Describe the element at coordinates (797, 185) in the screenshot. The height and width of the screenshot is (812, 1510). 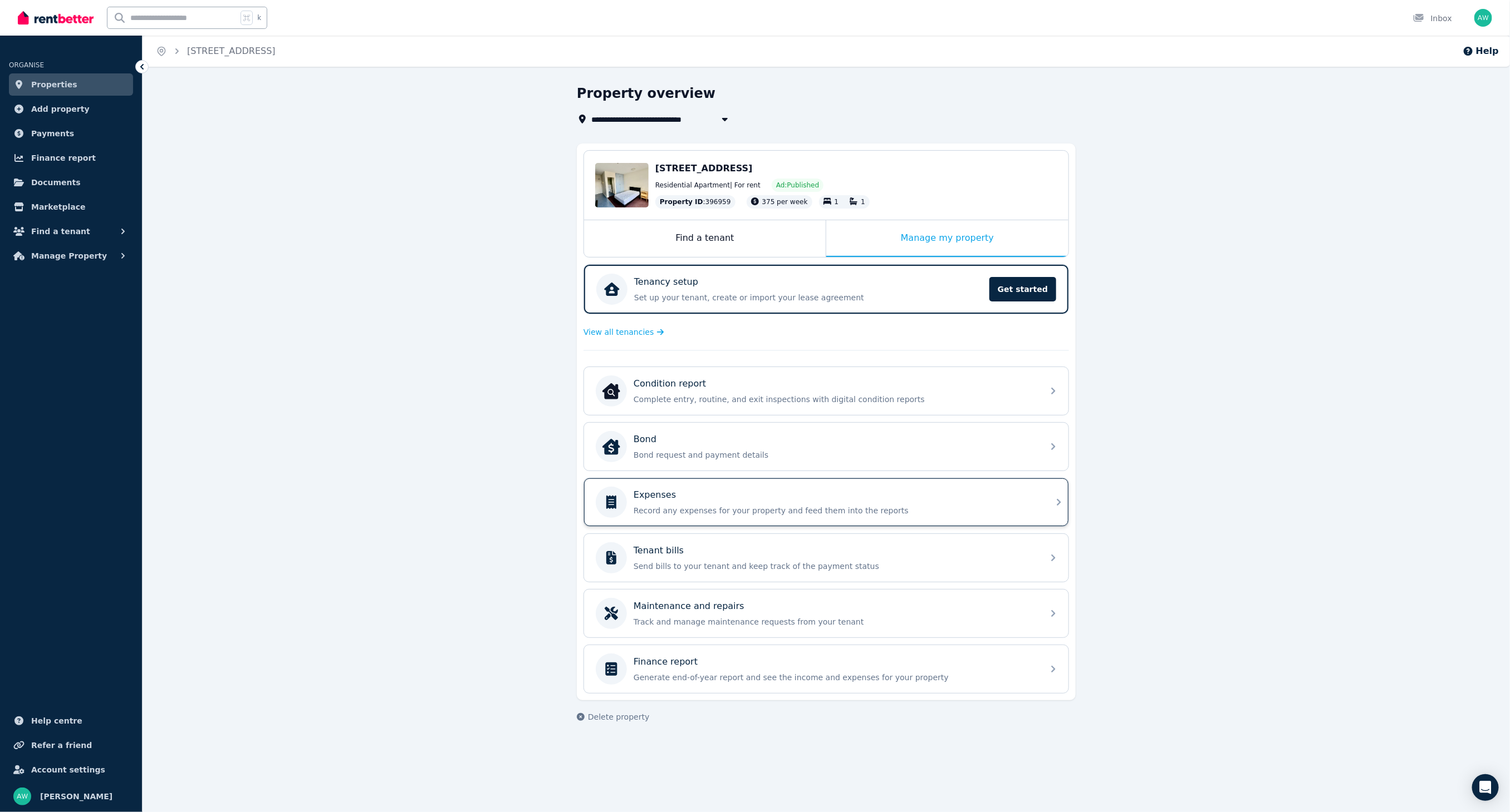
I see `span: Ad: Published` at that location.